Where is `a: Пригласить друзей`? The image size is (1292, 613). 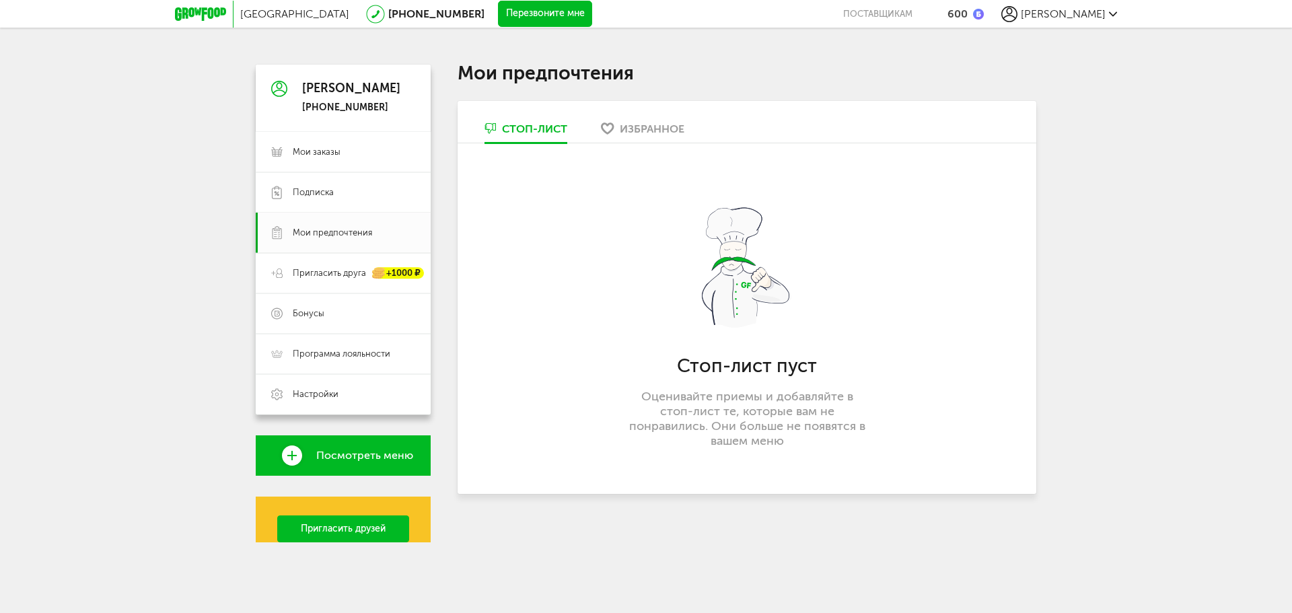
a: Пригласить друзей is located at coordinates (343, 529).